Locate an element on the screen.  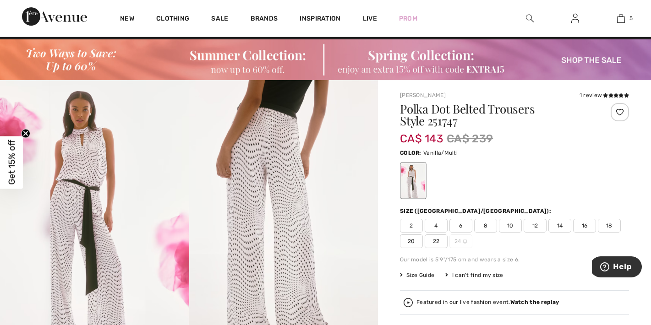
span: 18 is located at coordinates (610, 226).